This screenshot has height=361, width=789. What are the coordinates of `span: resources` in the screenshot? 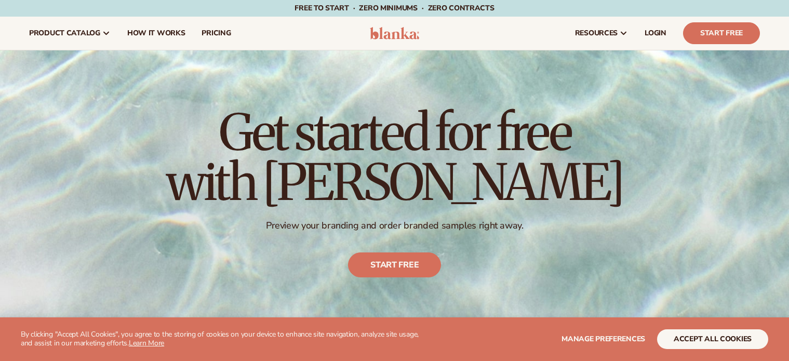 It's located at (596, 33).